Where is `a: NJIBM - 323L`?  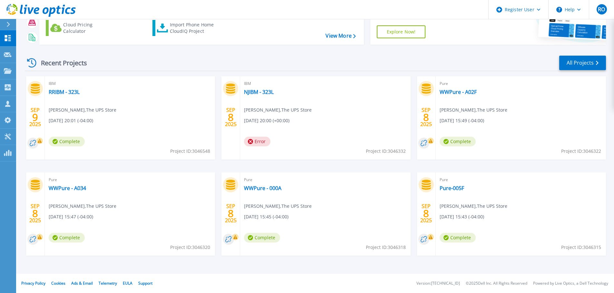 a: NJIBM - 323L is located at coordinates (259, 92).